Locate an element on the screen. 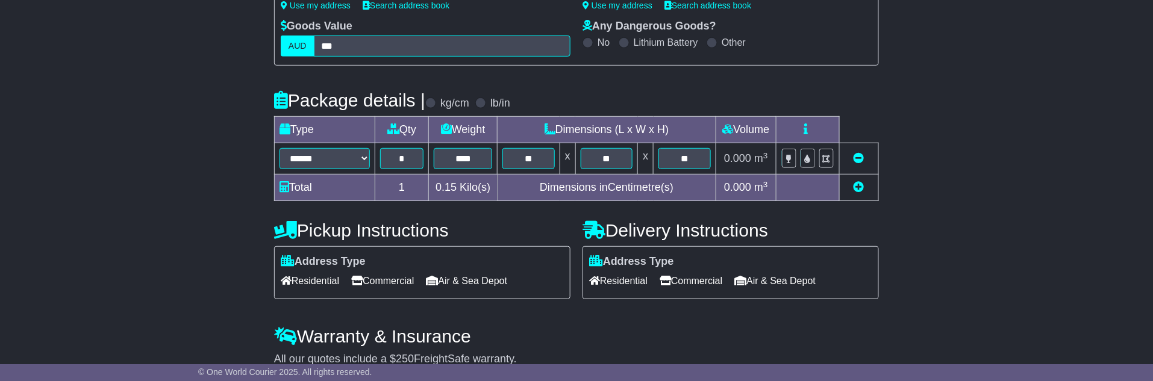 The width and height of the screenshot is (1153, 381). h4: Package details | is located at coordinates (349, 100).